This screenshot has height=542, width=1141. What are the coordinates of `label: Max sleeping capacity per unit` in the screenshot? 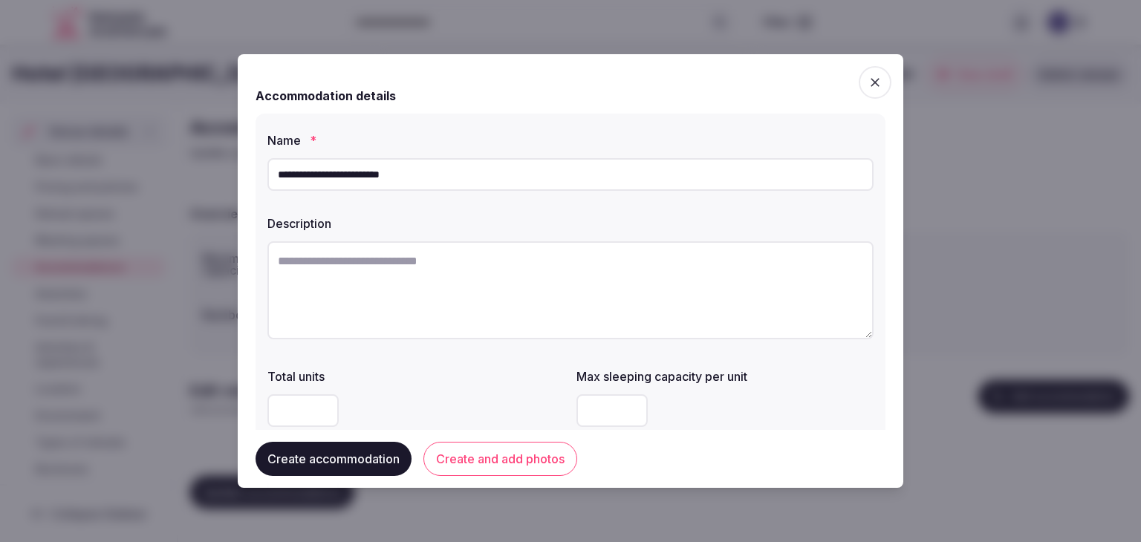 It's located at (725, 377).